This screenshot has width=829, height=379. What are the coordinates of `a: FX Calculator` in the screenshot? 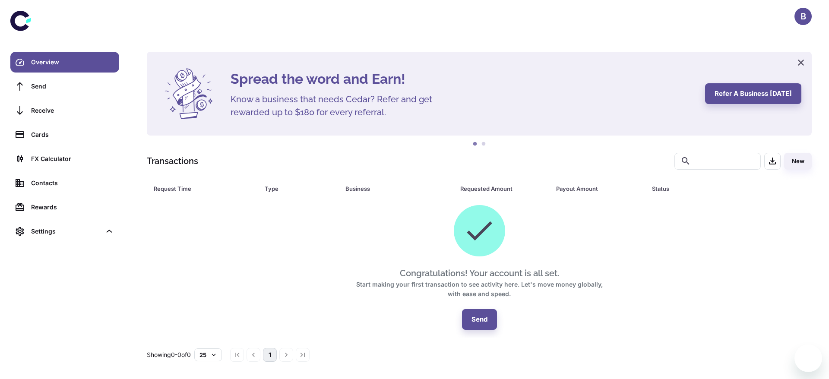 It's located at (65, 159).